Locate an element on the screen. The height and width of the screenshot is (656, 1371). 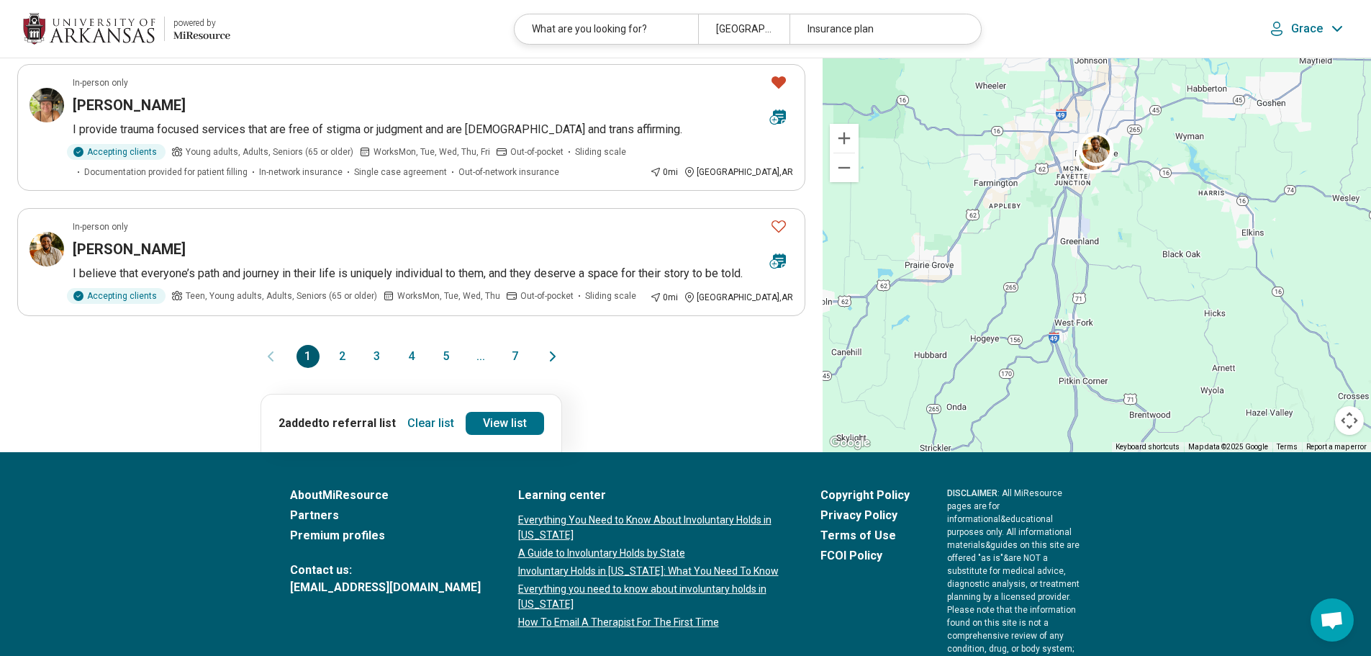
button: 2 is located at coordinates (343, 356).